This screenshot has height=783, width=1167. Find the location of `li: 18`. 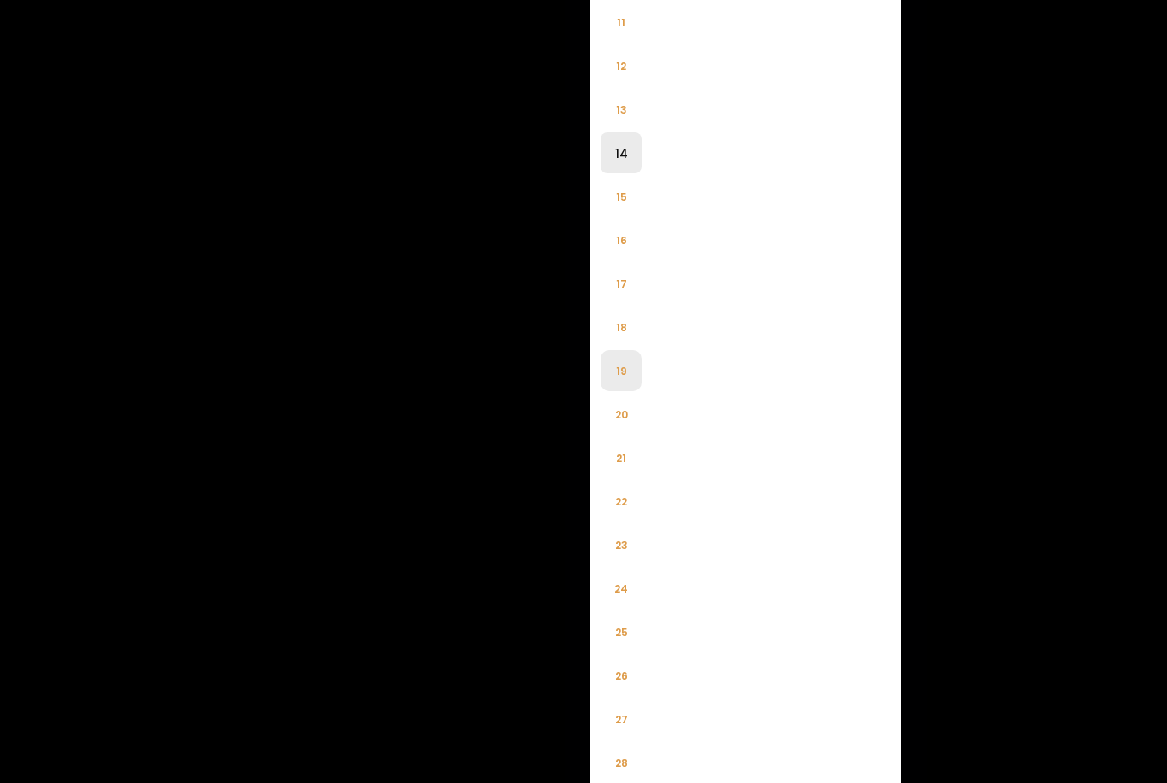

li: 18 is located at coordinates (621, 328).